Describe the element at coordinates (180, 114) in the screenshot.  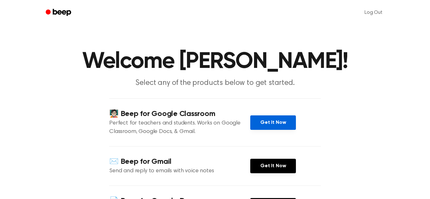
I see `h4: 🧑🏻‍🏫 Beep for Google Classroom` at that location.